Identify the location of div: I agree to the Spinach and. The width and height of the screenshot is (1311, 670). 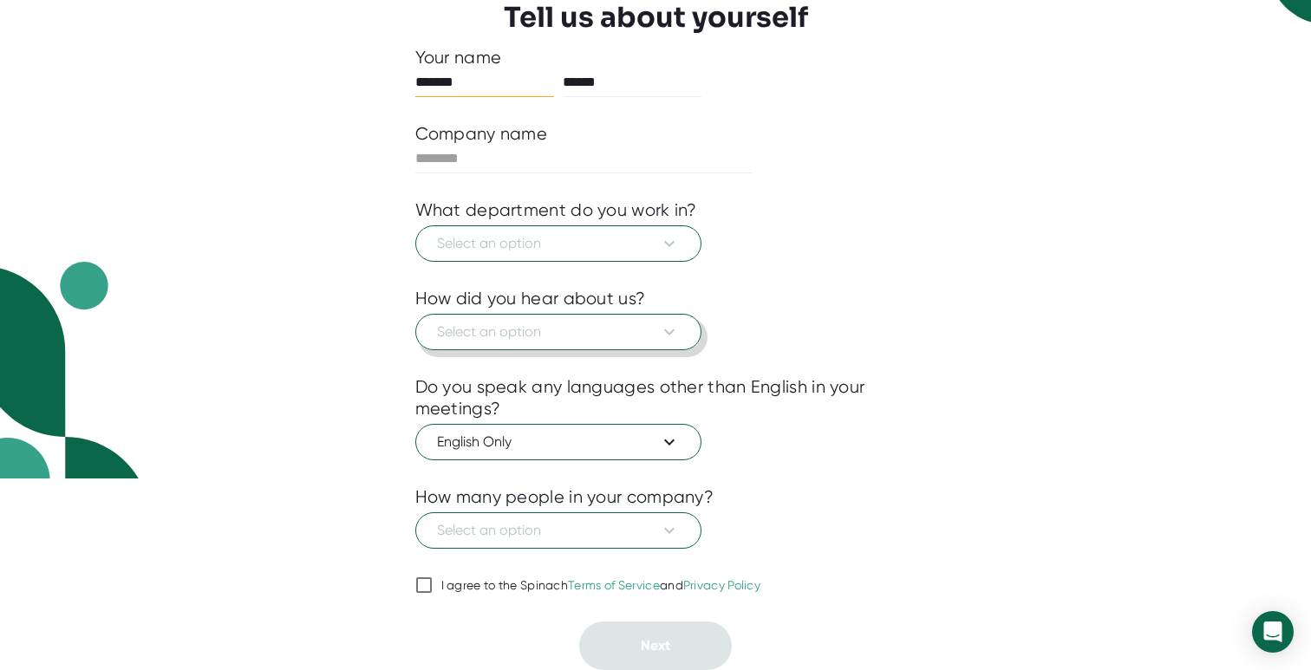
(601, 586).